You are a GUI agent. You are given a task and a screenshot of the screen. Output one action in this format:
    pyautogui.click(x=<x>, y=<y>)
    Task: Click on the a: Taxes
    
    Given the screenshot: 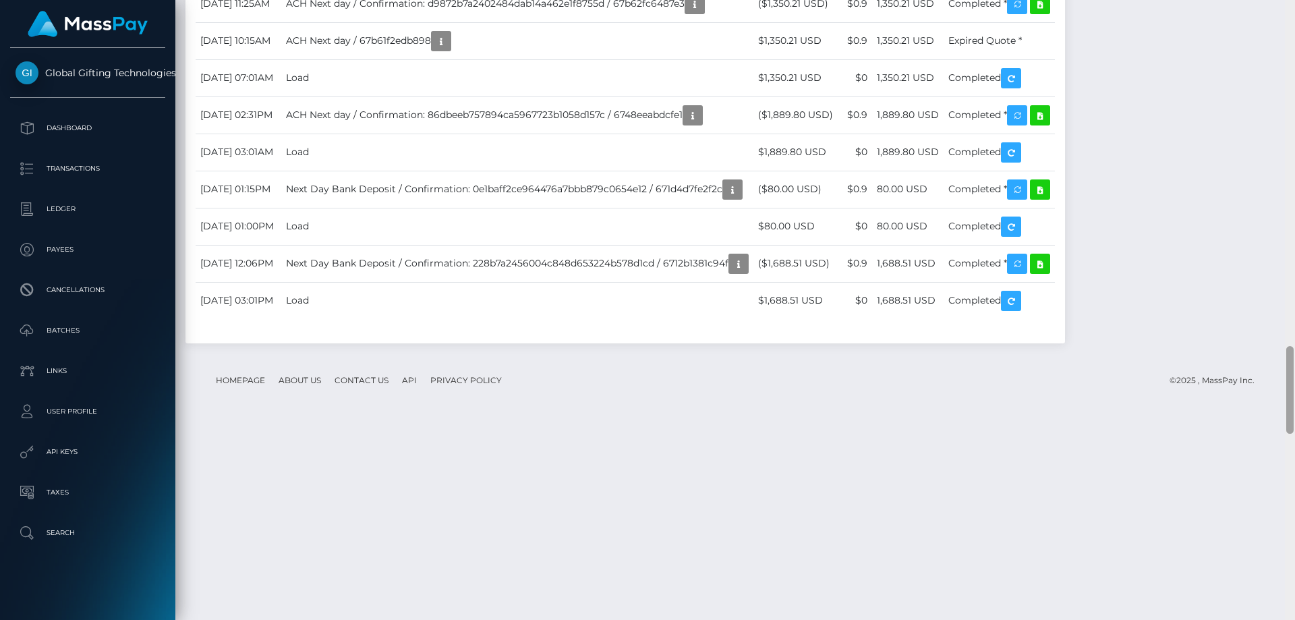 What is the action you would take?
    pyautogui.click(x=88, y=492)
    